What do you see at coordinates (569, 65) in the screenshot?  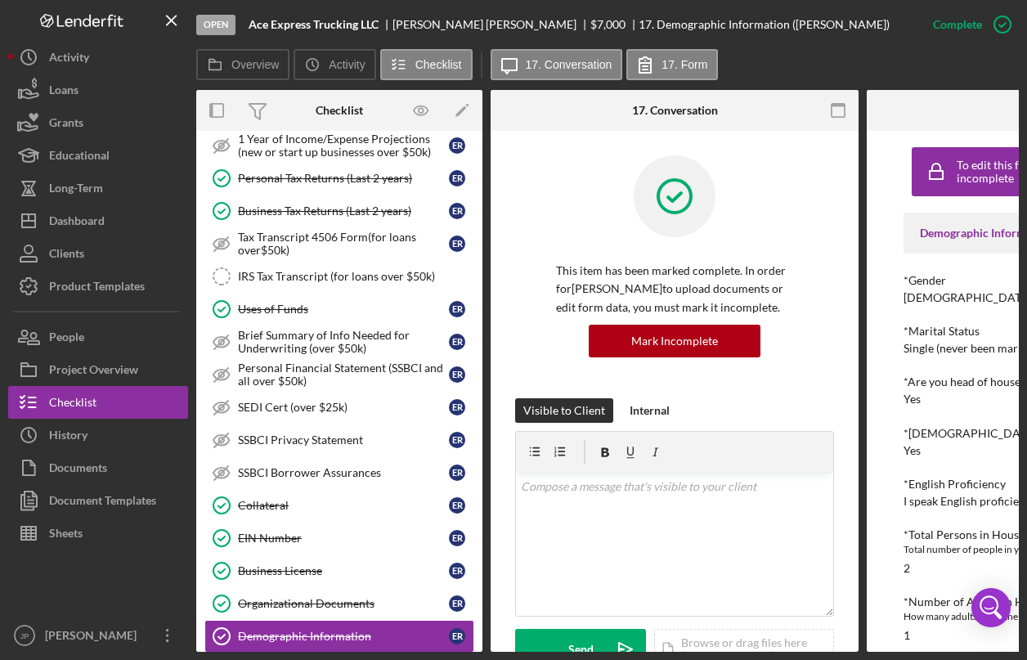 I see `label: 17. Conversation` at bounding box center [569, 65].